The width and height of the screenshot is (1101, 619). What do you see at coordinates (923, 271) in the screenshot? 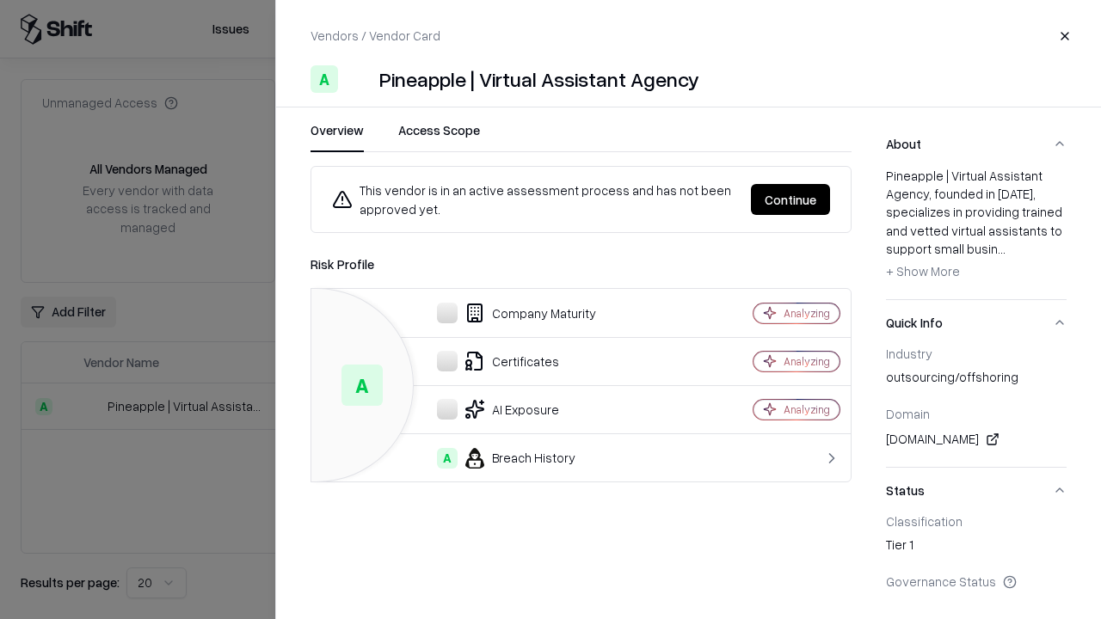
I see `span: + Show More` at bounding box center [923, 271].